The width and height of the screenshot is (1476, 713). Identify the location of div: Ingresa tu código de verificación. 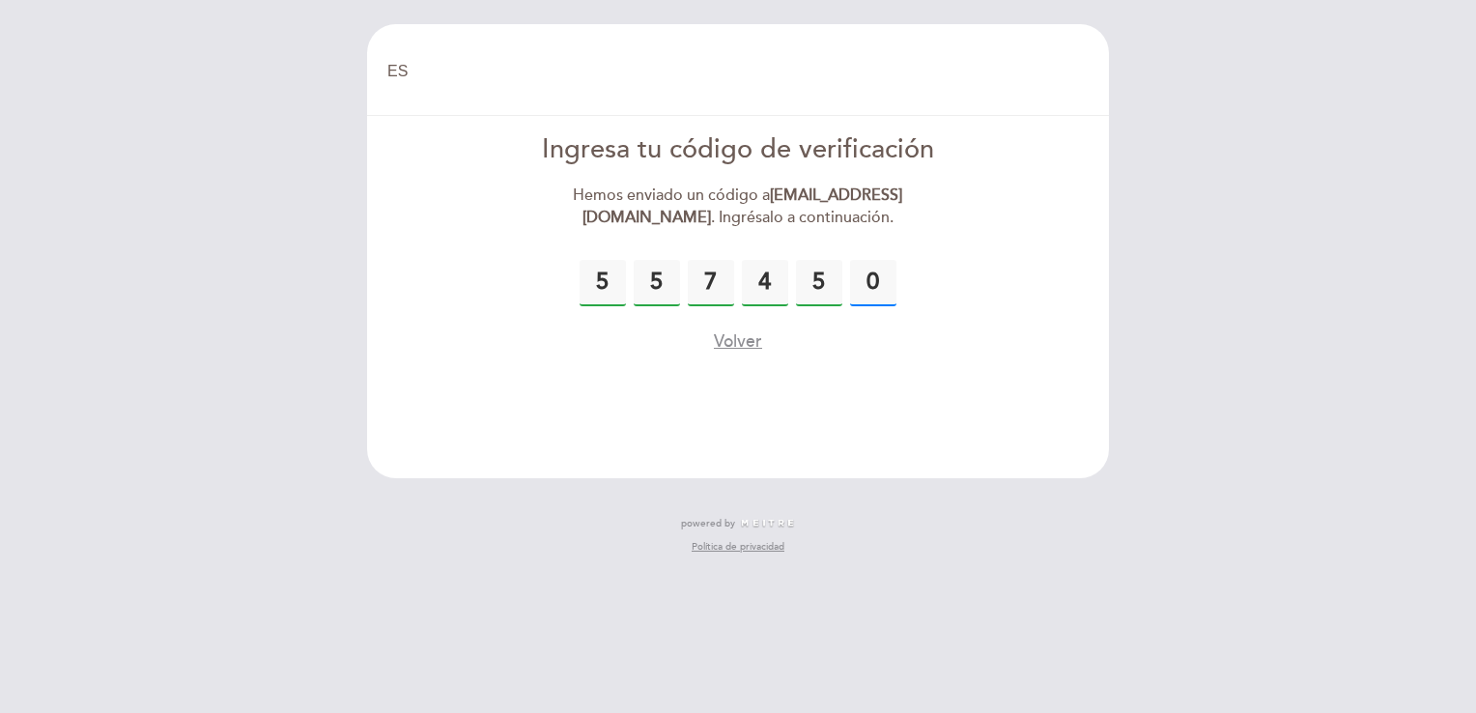
(738, 150).